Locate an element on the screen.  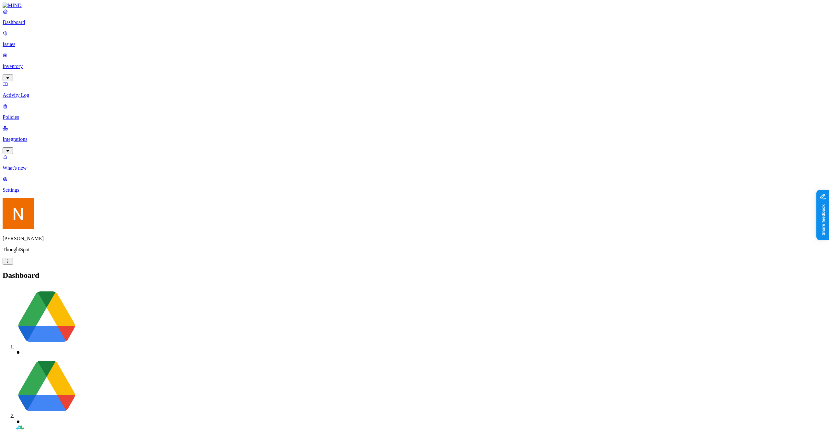
a: Policies is located at coordinates (414, 112).